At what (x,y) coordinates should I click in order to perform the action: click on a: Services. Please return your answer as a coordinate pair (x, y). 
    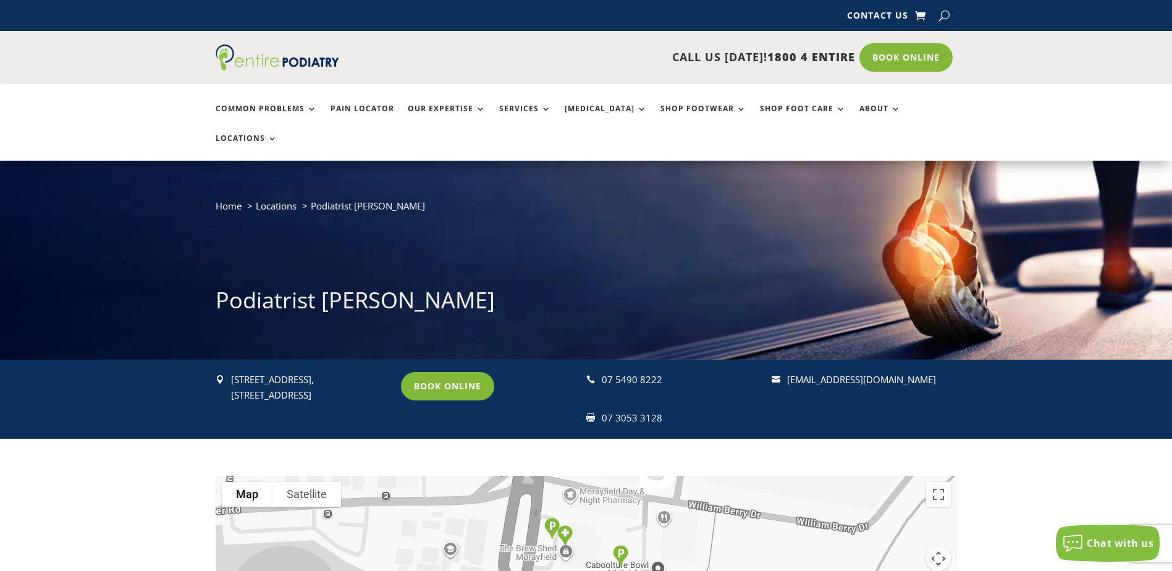
    Looking at the image, I should click on (525, 117).